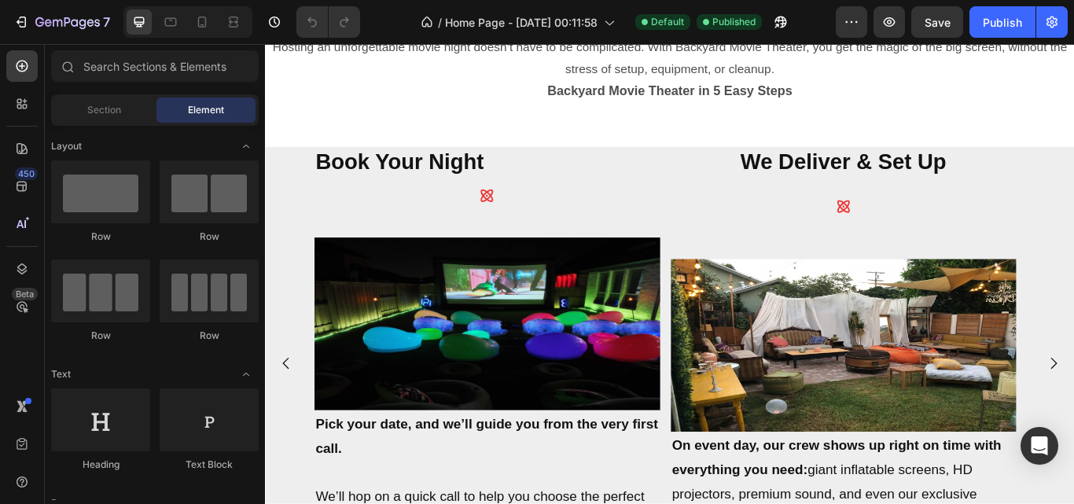  I want to click on button: Carousel Next Arrow, so click(919, 373).